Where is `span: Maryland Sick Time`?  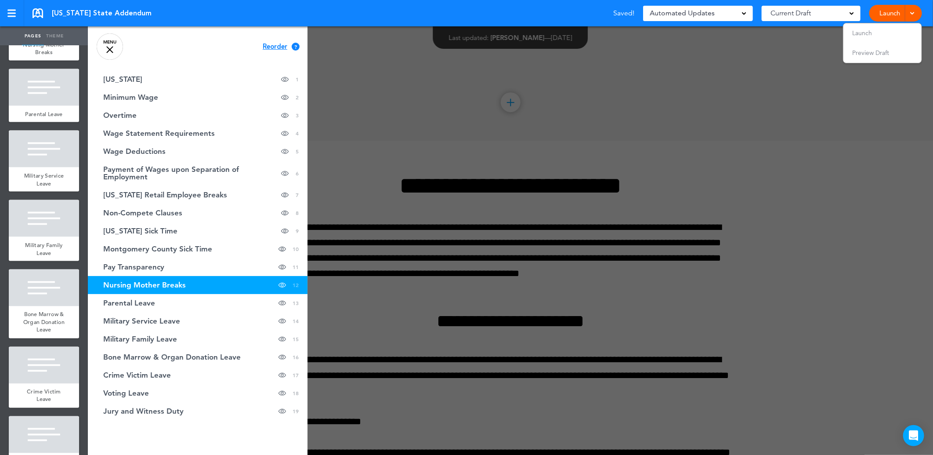
span: Maryland Sick Time is located at coordinates (140, 231).